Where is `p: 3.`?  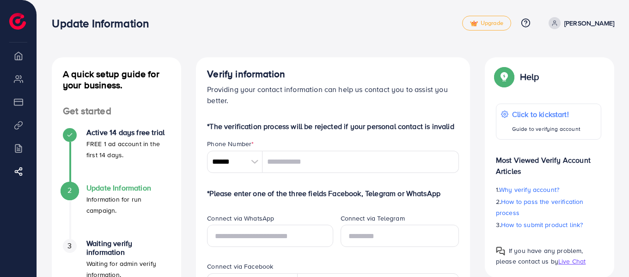
p: 3. is located at coordinates (549, 225).